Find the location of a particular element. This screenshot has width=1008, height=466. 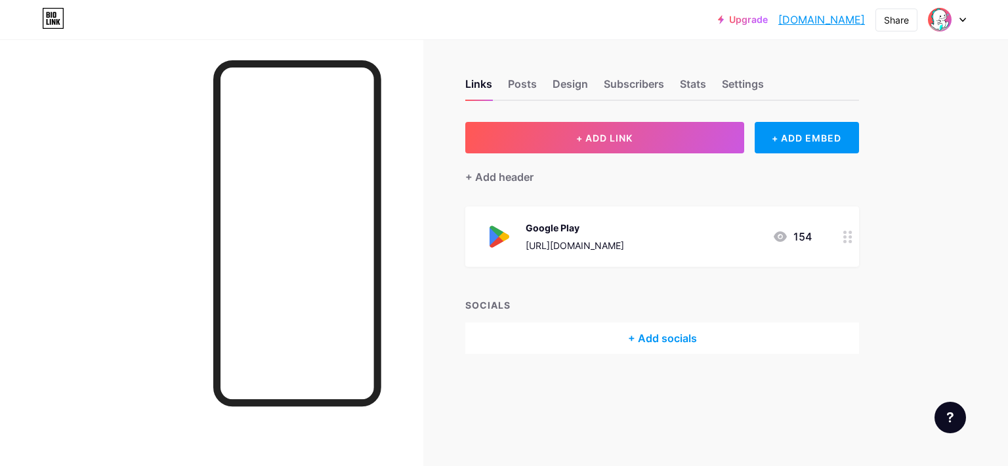

div: Settings is located at coordinates (743, 88).